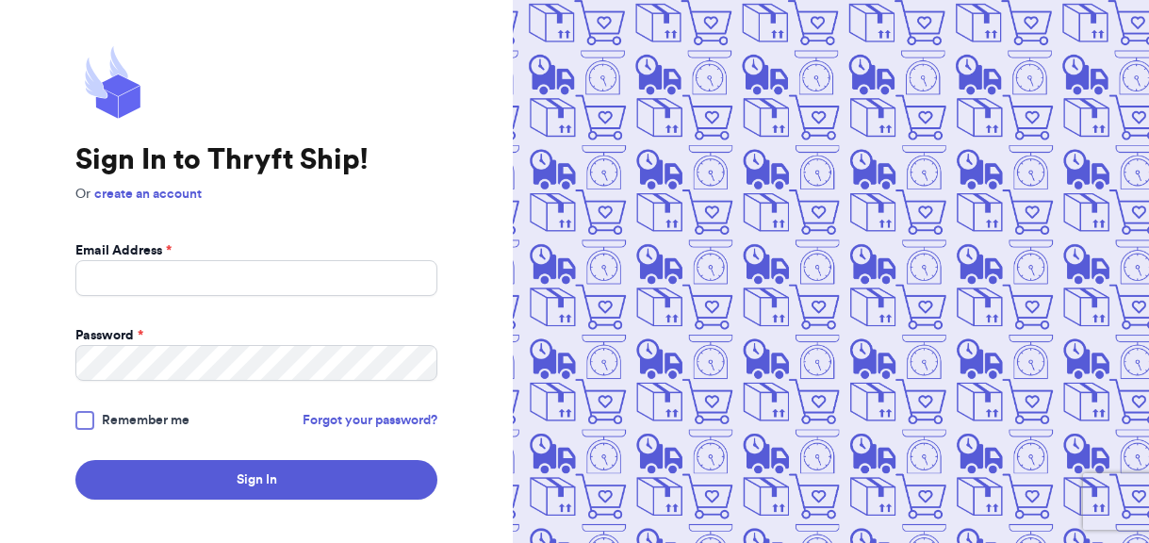 This screenshot has height=543, width=1149. Describe the element at coordinates (123, 251) in the screenshot. I see `label: Email Address` at that location.